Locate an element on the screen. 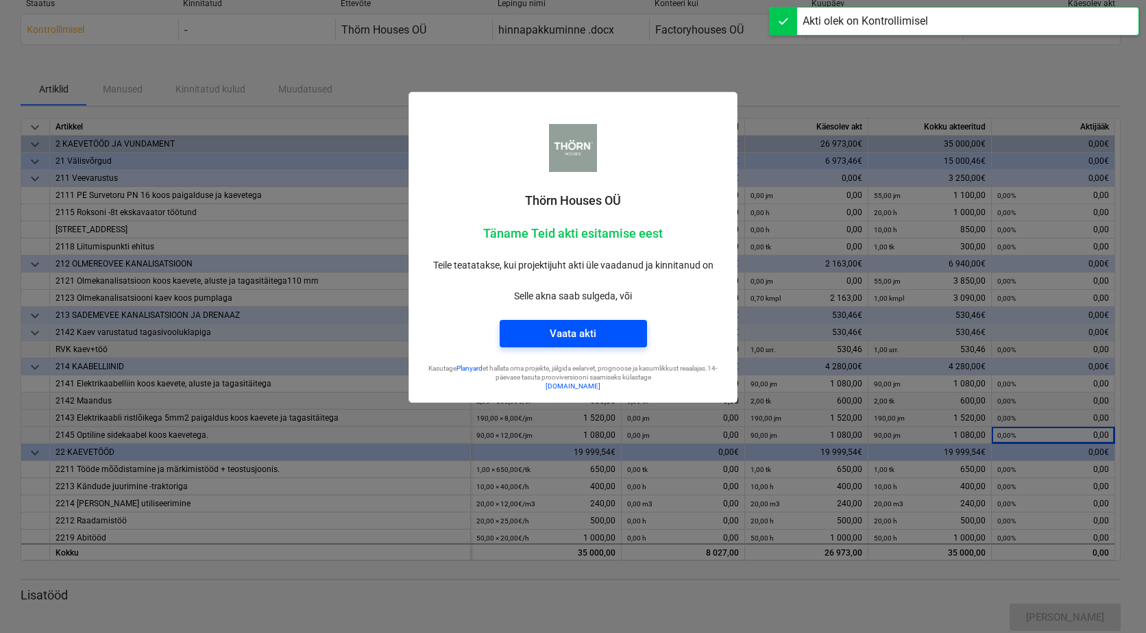 The image size is (1146, 633). div: Akti olek on Kontrollimisel is located at coordinates (865, 21).